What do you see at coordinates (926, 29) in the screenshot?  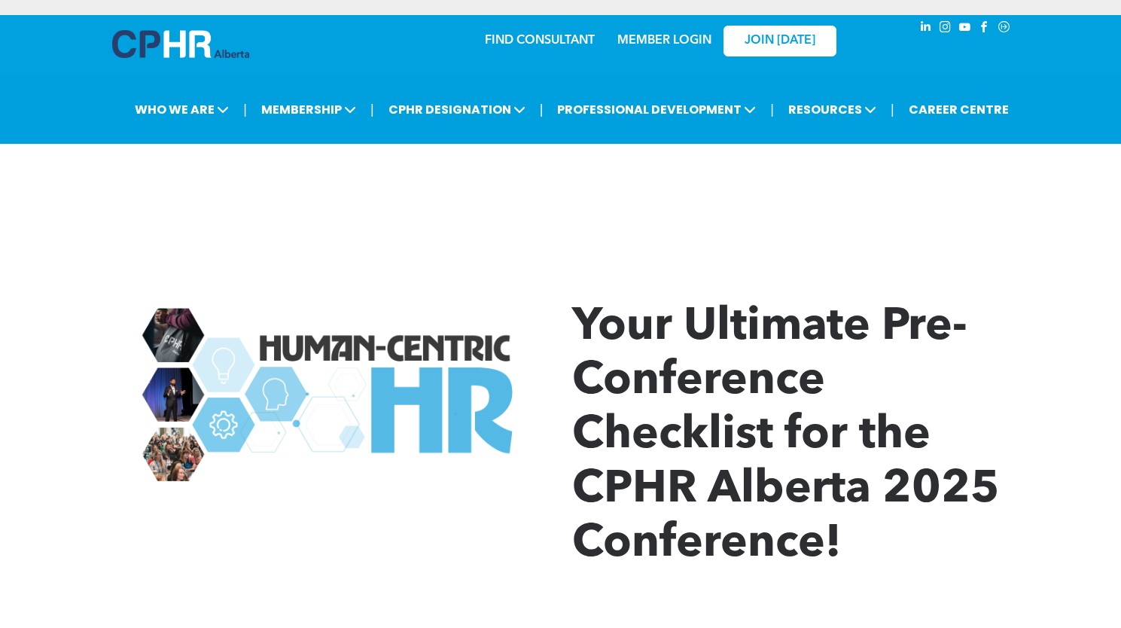 I see `a: linkedin` at bounding box center [926, 29].